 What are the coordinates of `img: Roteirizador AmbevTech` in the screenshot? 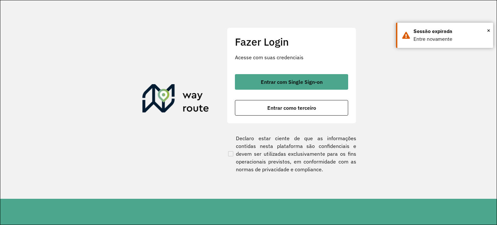 It's located at (176, 100).